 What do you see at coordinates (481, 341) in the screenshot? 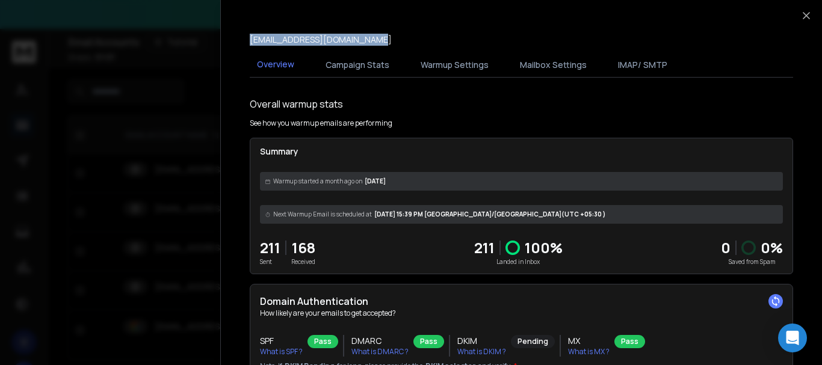
I see `h3: DKIM` at bounding box center [481, 341].